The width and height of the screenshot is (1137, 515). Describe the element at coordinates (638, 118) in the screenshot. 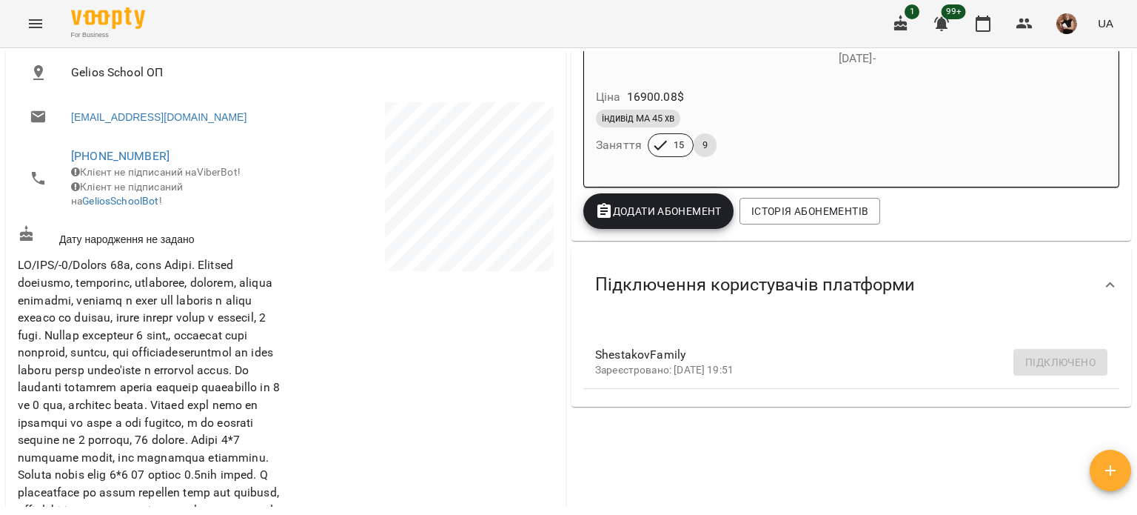

I see `span: індивід МА 45 хв` at that location.